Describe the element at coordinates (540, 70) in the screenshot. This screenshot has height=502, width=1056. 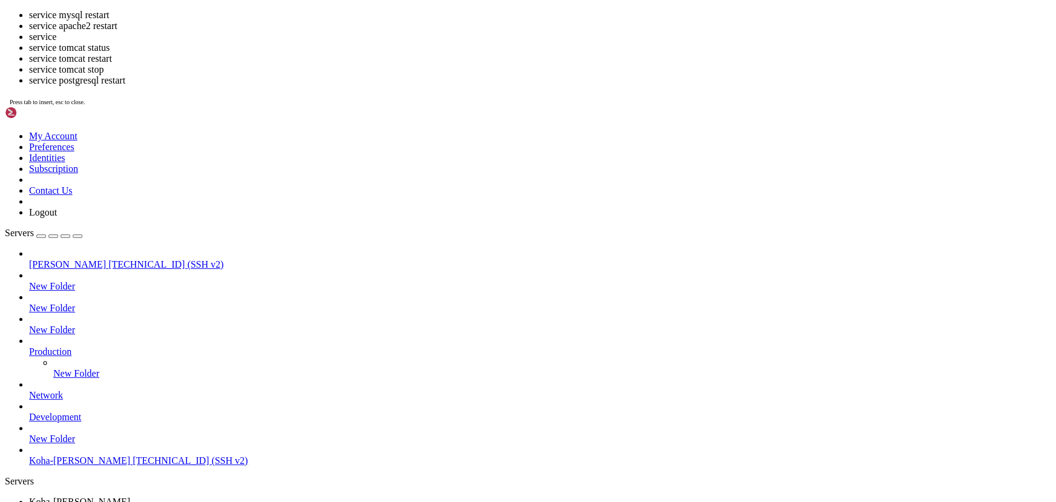
I see `li: service tomcat stop` at that location.